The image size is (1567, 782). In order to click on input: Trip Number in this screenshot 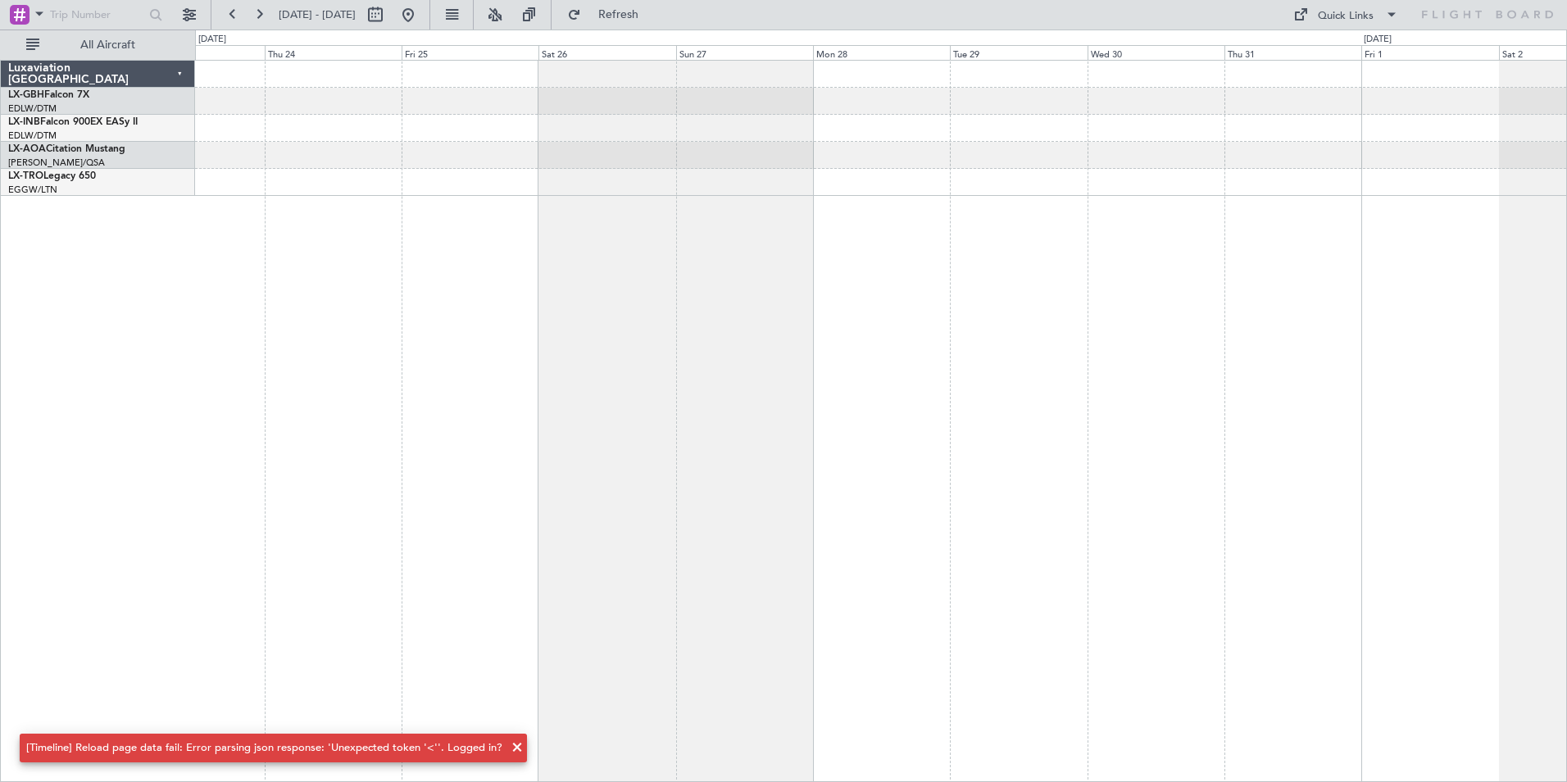, I will do `click(97, 15)`.